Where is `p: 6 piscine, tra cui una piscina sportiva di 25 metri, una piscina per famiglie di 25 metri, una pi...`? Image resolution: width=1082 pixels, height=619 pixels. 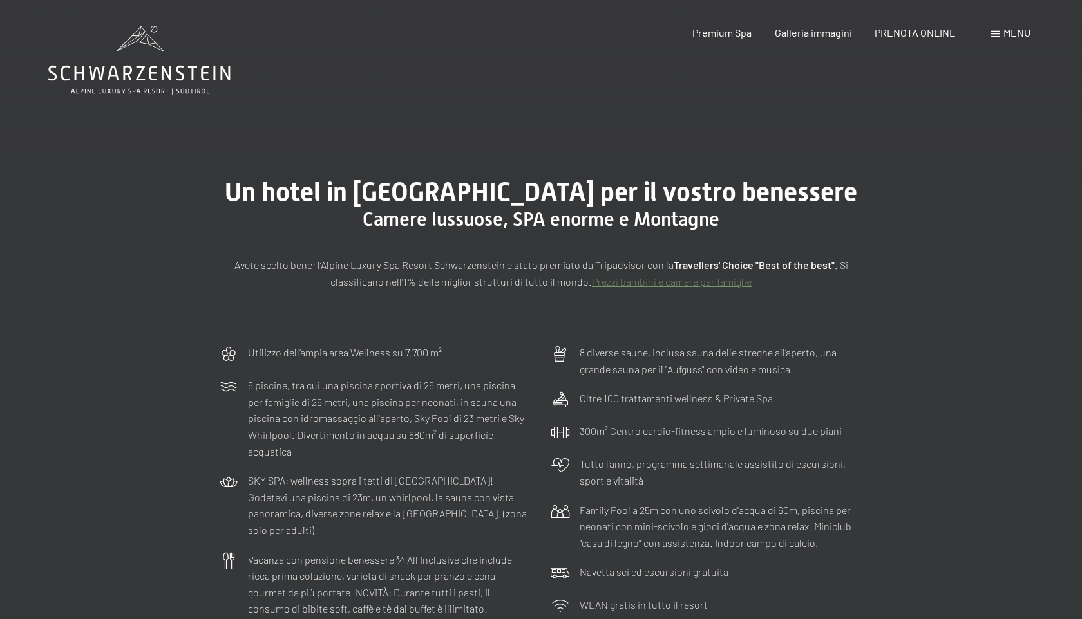
p: 6 piscine, tra cui una piscina sportiva di 25 metri, una piscina per famiglie di 25 metri, una pi... is located at coordinates (390, 419).